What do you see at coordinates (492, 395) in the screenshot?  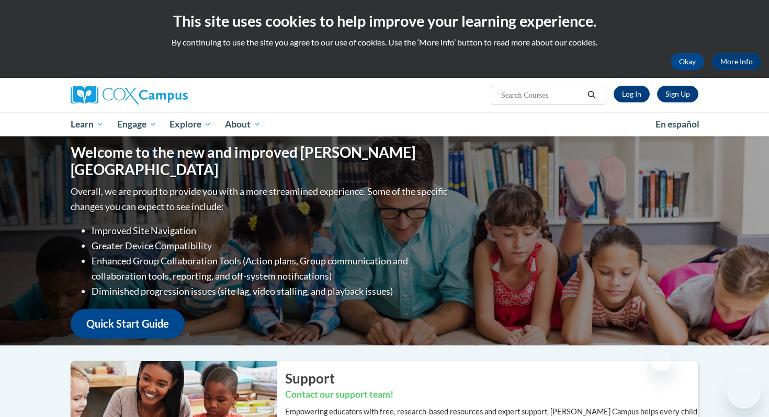 I see `h3: Contact our support team!` at bounding box center [492, 395].